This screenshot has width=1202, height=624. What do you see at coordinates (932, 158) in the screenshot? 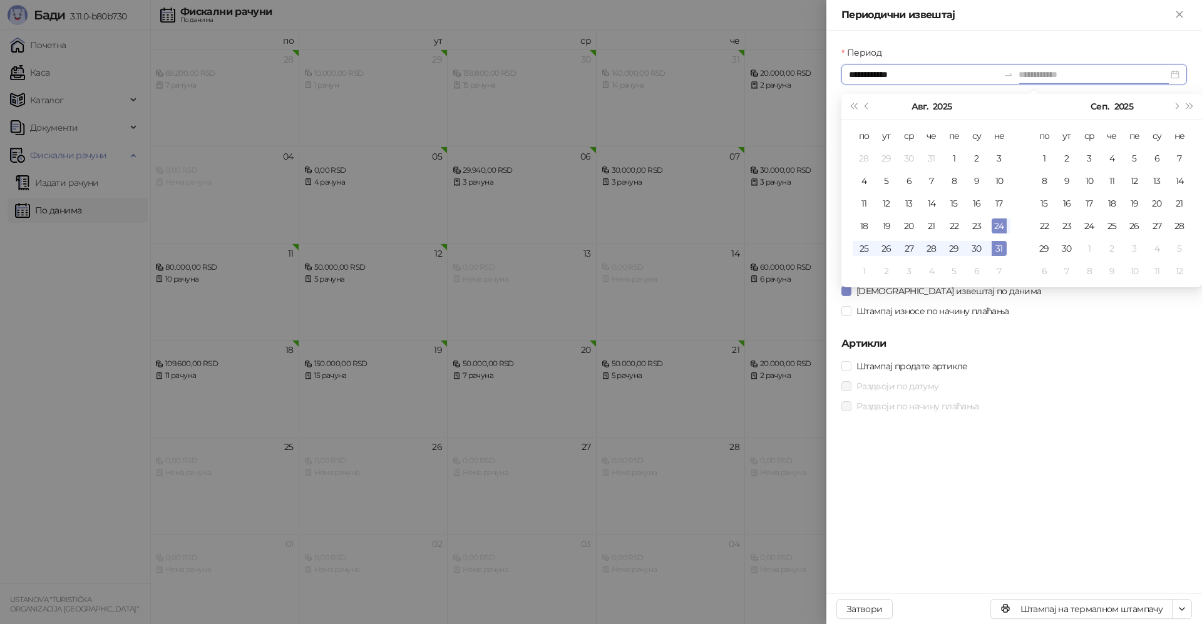
I see `td: 2025-07-31` at bounding box center [932, 158].